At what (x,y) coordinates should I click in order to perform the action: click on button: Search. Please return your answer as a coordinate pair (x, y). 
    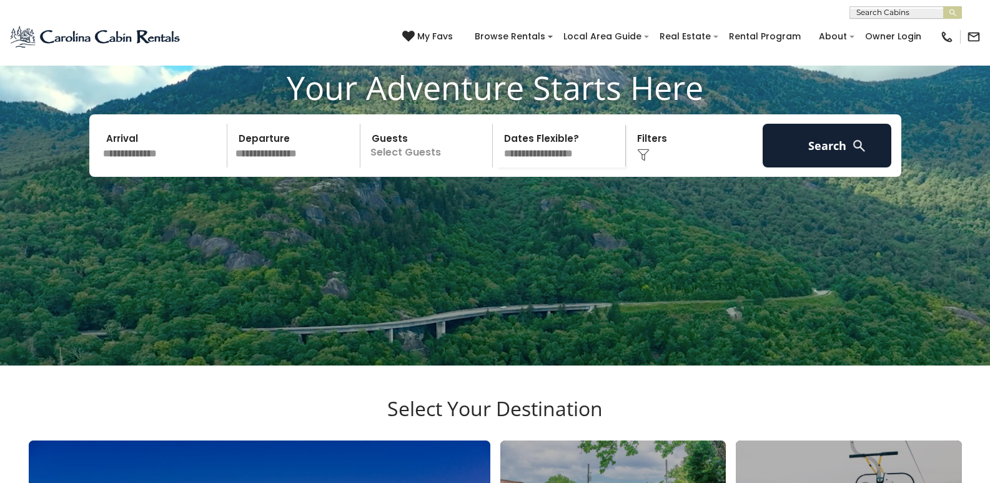
    Looking at the image, I should click on (827, 146).